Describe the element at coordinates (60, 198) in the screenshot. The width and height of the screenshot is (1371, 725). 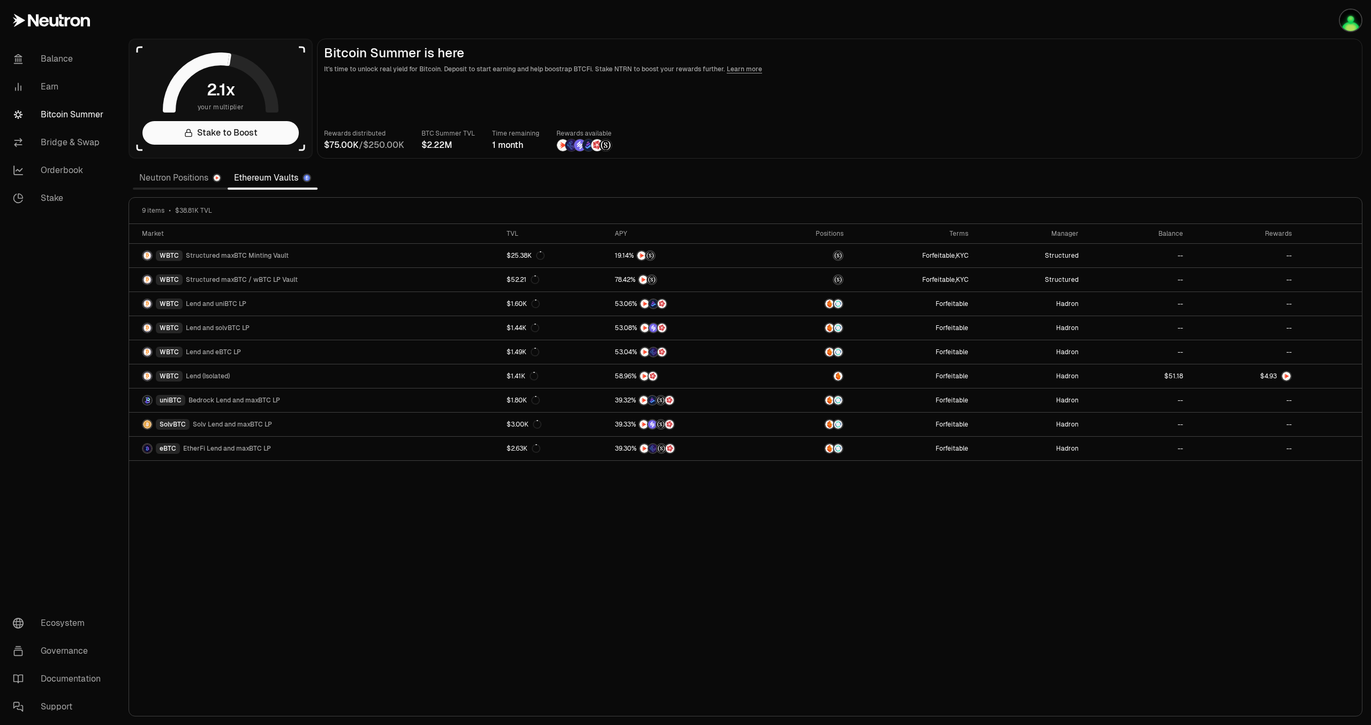
I see `a: Stake` at that location.